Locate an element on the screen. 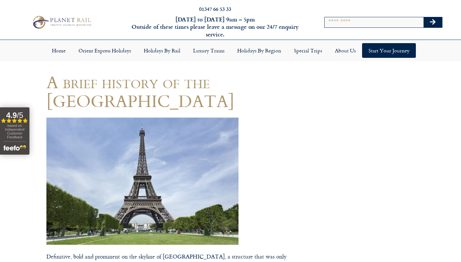 The height and width of the screenshot is (262, 461). a: Holidays by Region is located at coordinates (259, 51).